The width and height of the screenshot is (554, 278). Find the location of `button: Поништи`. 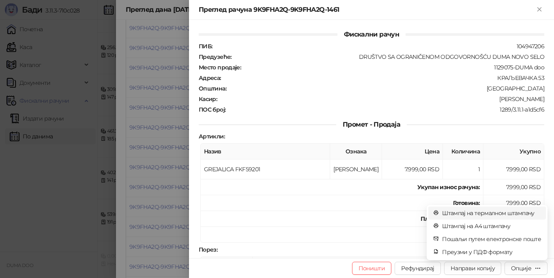

button: Поништи is located at coordinates (372, 268).